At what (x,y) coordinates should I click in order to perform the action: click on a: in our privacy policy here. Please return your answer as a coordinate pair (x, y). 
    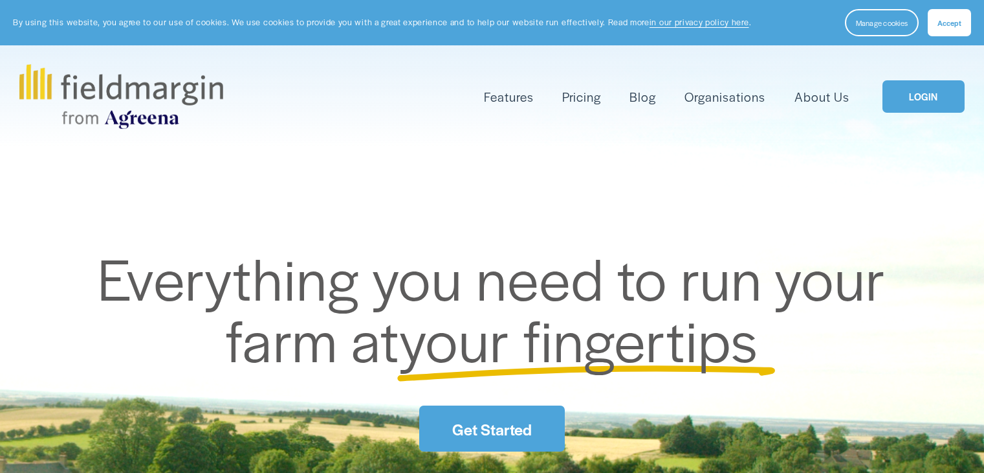
    Looking at the image, I should click on (700, 22).